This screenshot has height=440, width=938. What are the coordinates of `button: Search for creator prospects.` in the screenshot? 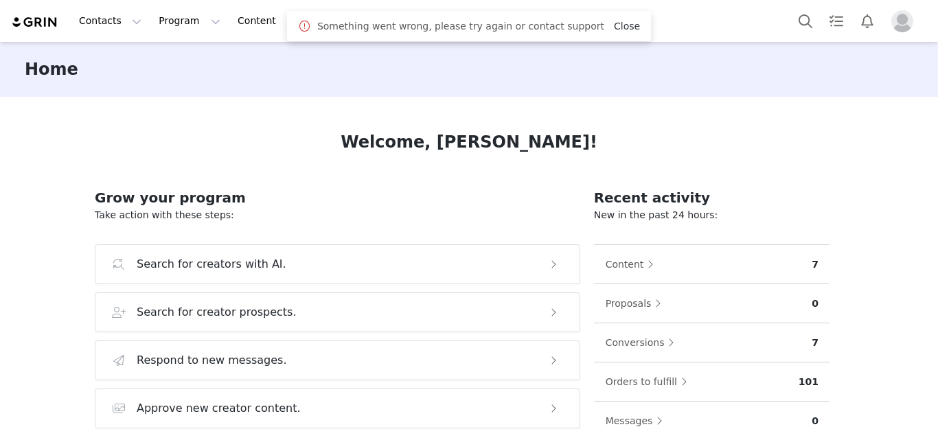 It's located at (337, 313).